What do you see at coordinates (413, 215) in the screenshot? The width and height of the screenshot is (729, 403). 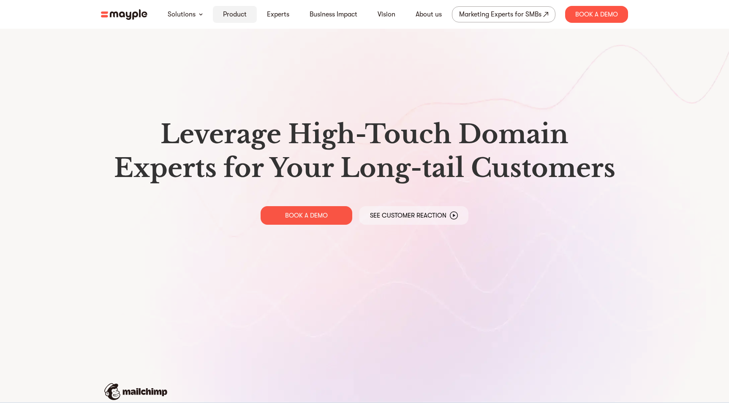 I see `a: See Customer Reaction` at bounding box center [413, 215].